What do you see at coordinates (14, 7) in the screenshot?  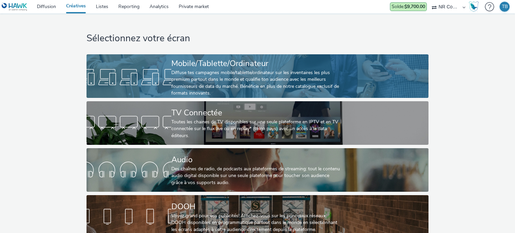 I see `img: undefined Logo` at bounding box center [14, 7].